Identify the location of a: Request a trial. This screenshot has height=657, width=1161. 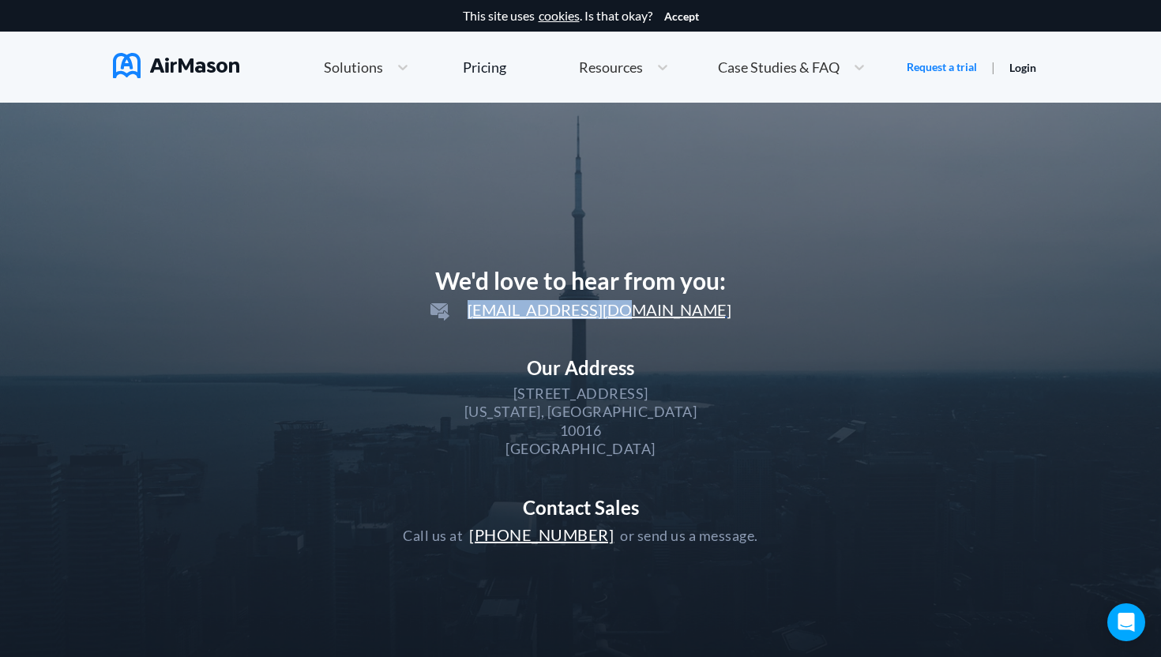
(942, 67).